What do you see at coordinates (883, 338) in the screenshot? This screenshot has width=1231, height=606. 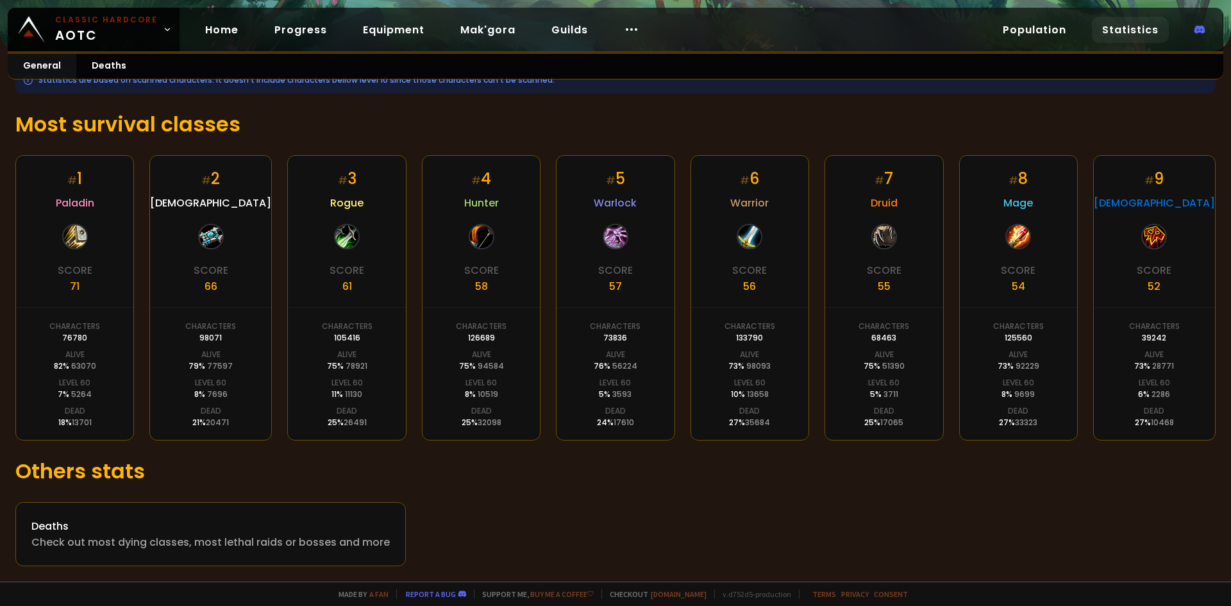 I see `div: 68463` at bounding box center [883, 338].